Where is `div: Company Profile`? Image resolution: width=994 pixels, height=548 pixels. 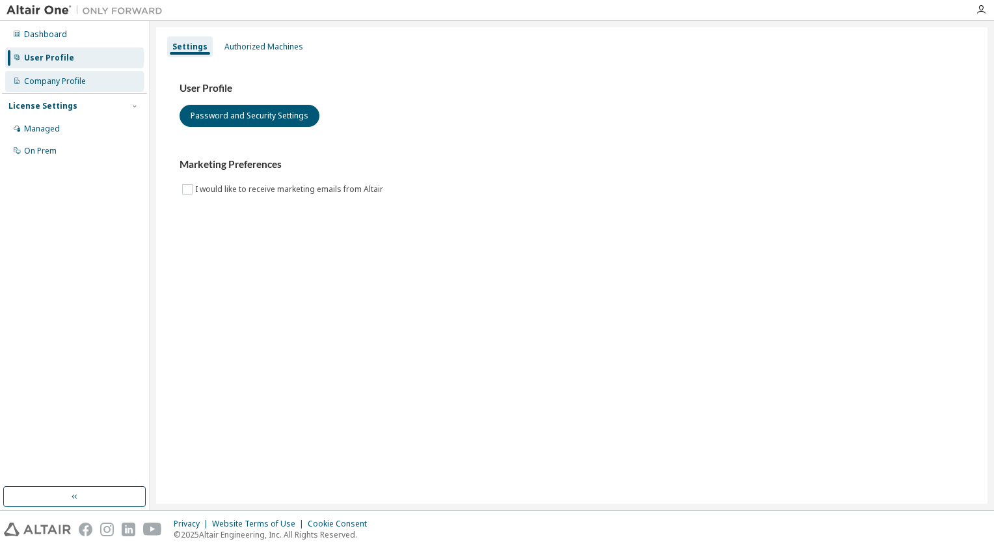
div: Company Profile is located at coordinates (55, 81).